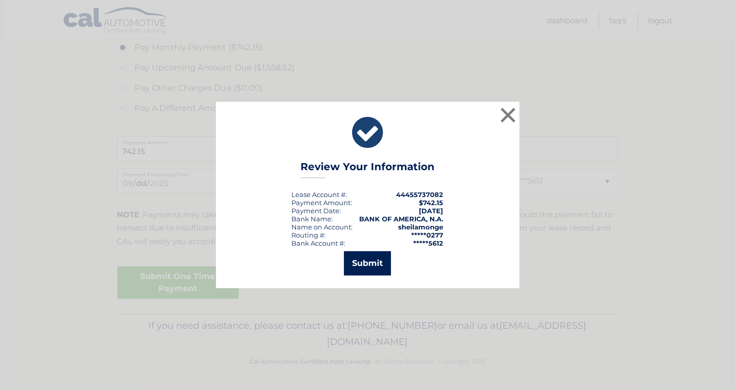 This screenshot has width=735, height=390. What do you see at coordinates (309, 235) in the screenshot?
I see `div: Routing #:` at bounding box center [309, 235].